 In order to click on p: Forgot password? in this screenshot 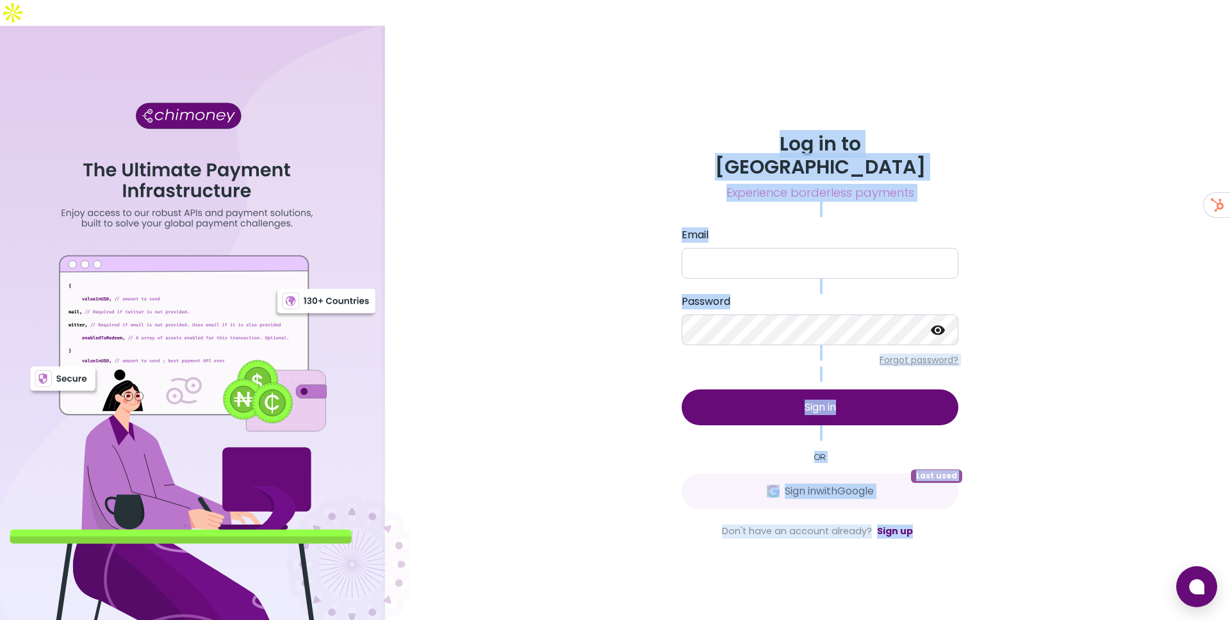, I will do `click(820, 360)`.